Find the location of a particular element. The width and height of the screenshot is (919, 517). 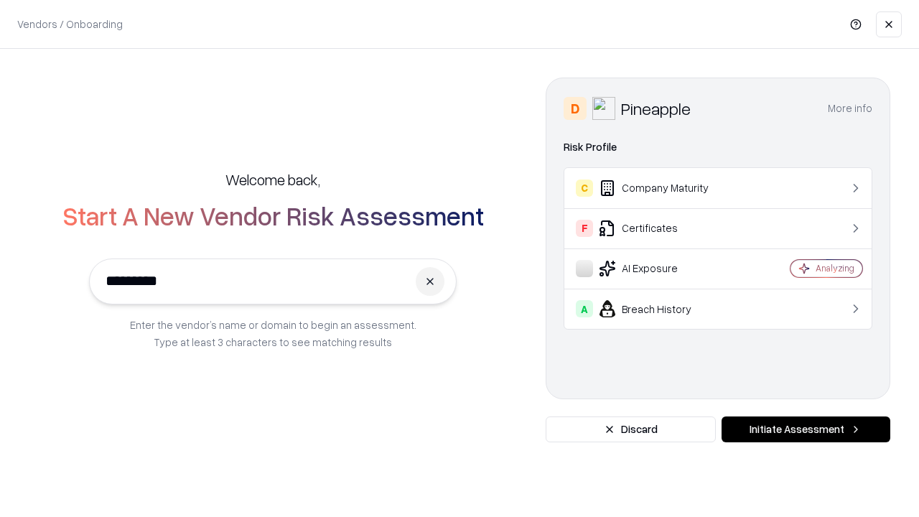

div: Certificates is located at coordinates (661, 228).